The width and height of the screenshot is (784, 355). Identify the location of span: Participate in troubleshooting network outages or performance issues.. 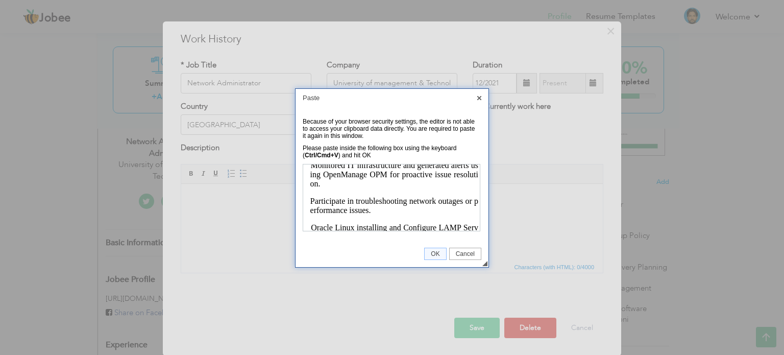
(91, 41).